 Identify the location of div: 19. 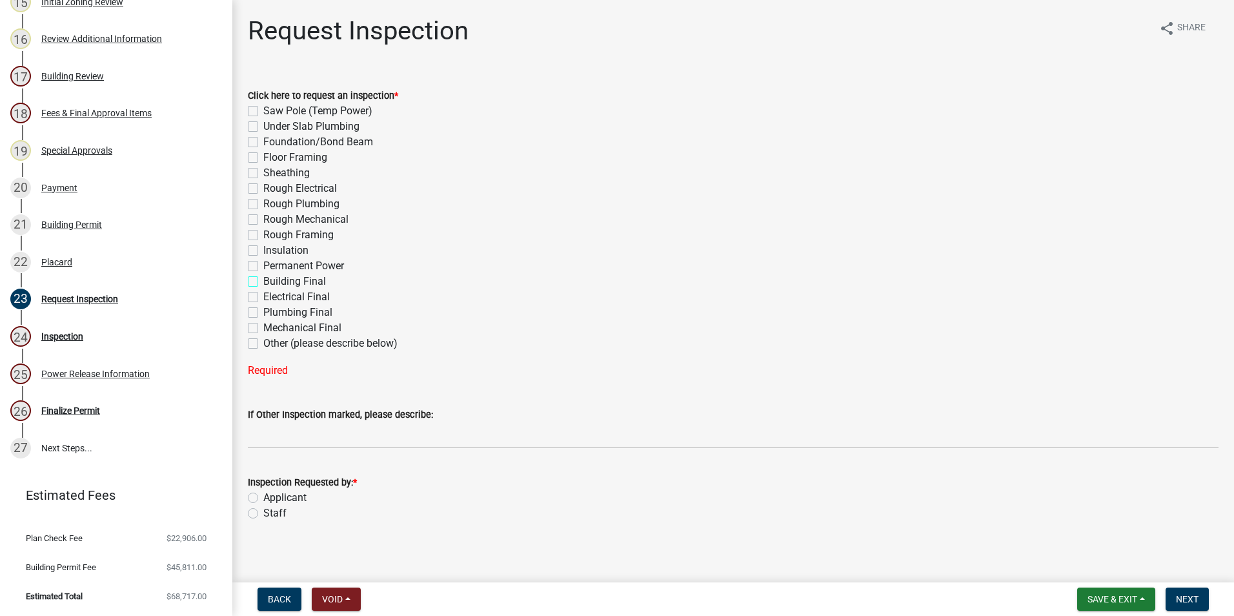
(21, 150).